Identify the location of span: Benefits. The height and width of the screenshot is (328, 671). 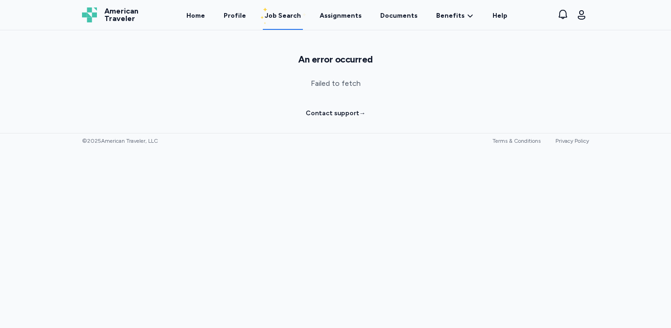
(450, 16).